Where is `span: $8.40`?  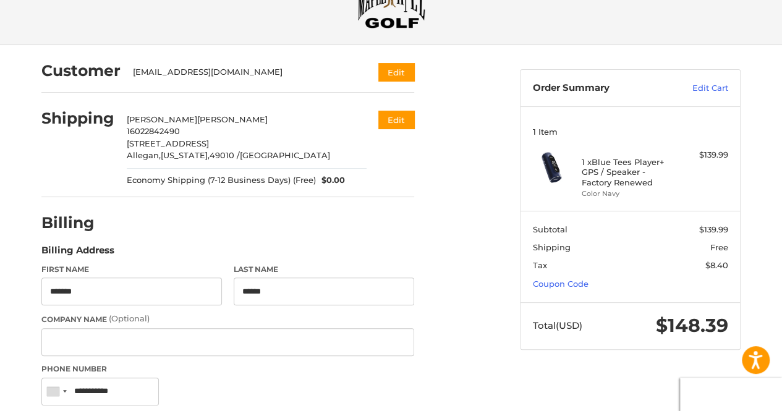
span: $8.40 is located at coordinates (717, 265).